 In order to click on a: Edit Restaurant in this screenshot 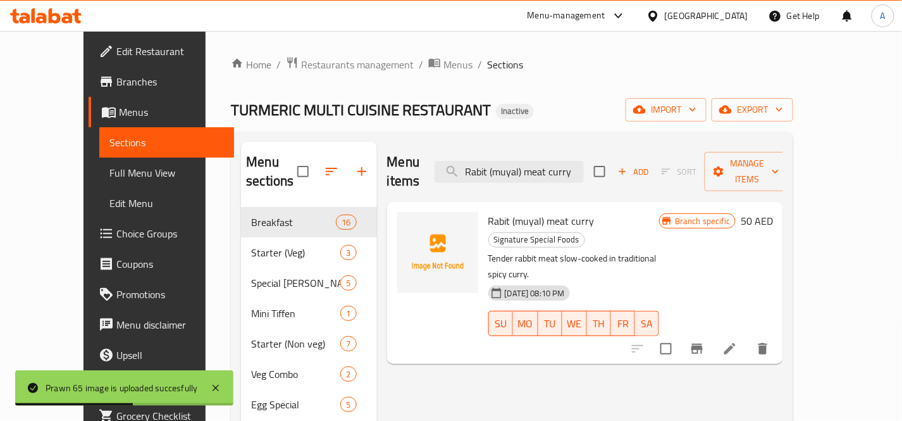, I will do `click(161, 51)`.